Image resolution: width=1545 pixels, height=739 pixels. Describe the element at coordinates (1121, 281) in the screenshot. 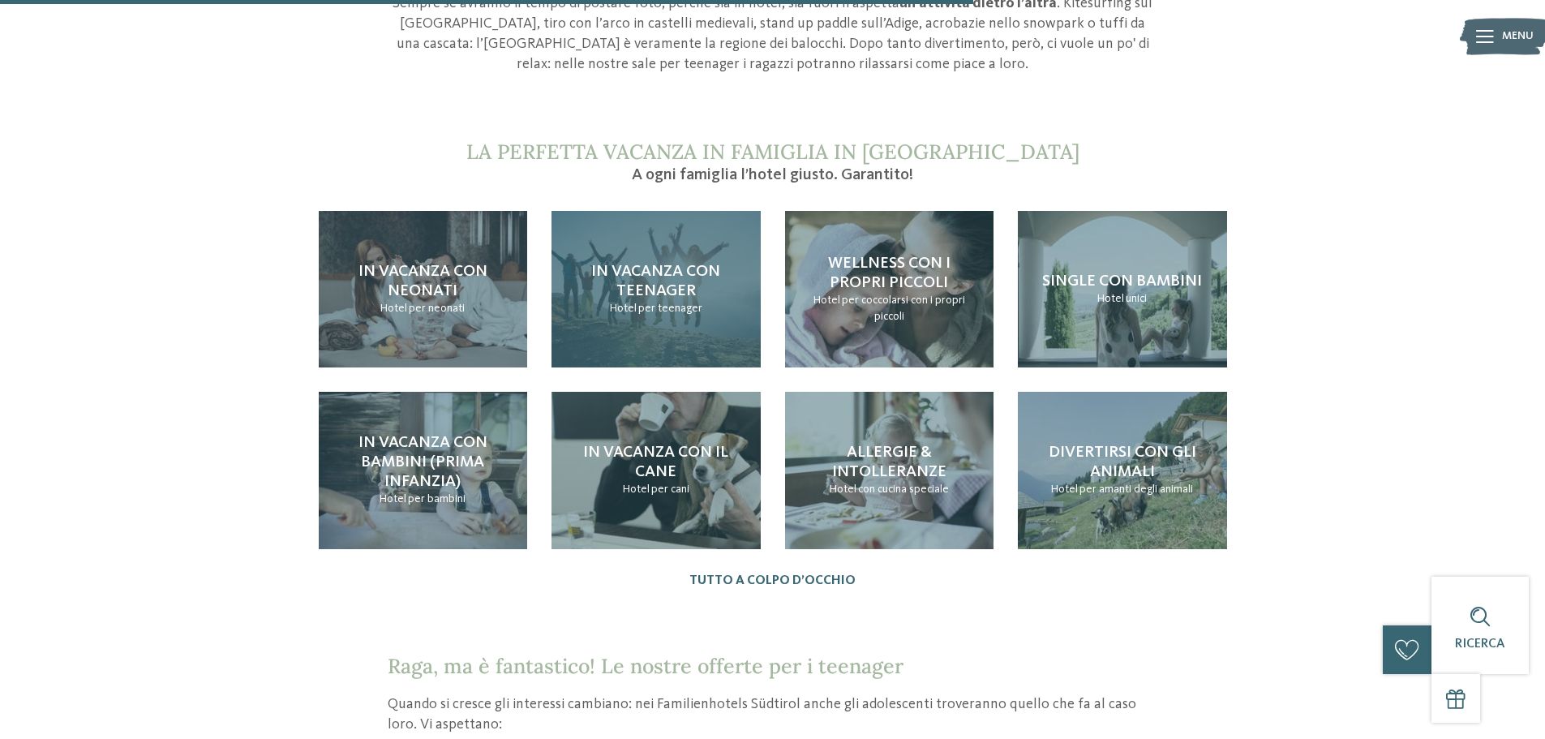

I see `span: Single con bambini` at that location.